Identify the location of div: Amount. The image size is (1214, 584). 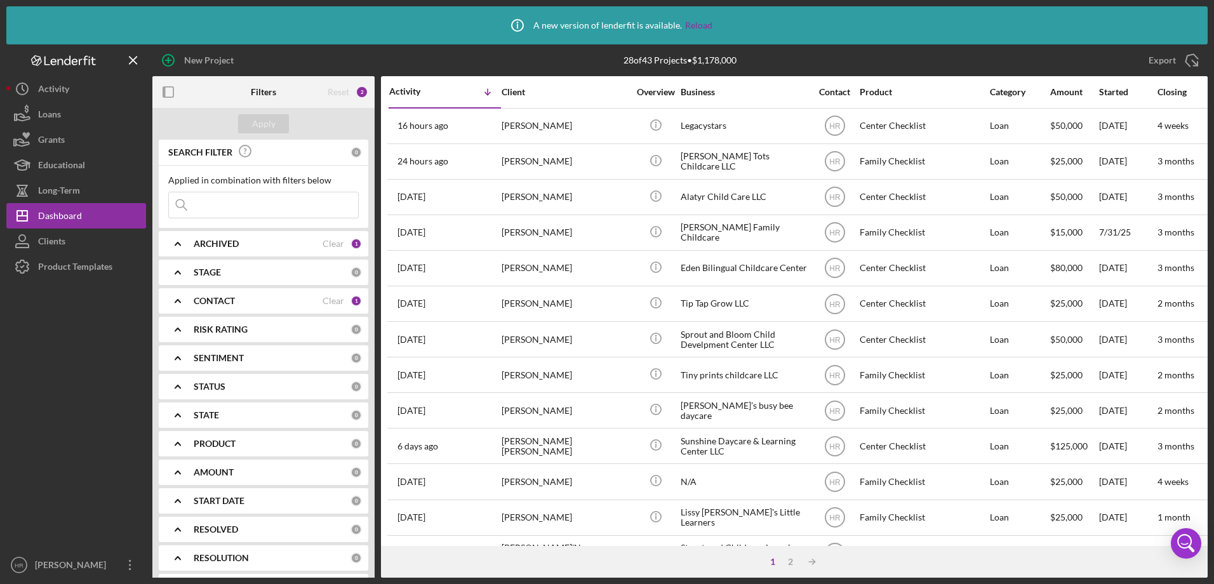
(1074, 92).